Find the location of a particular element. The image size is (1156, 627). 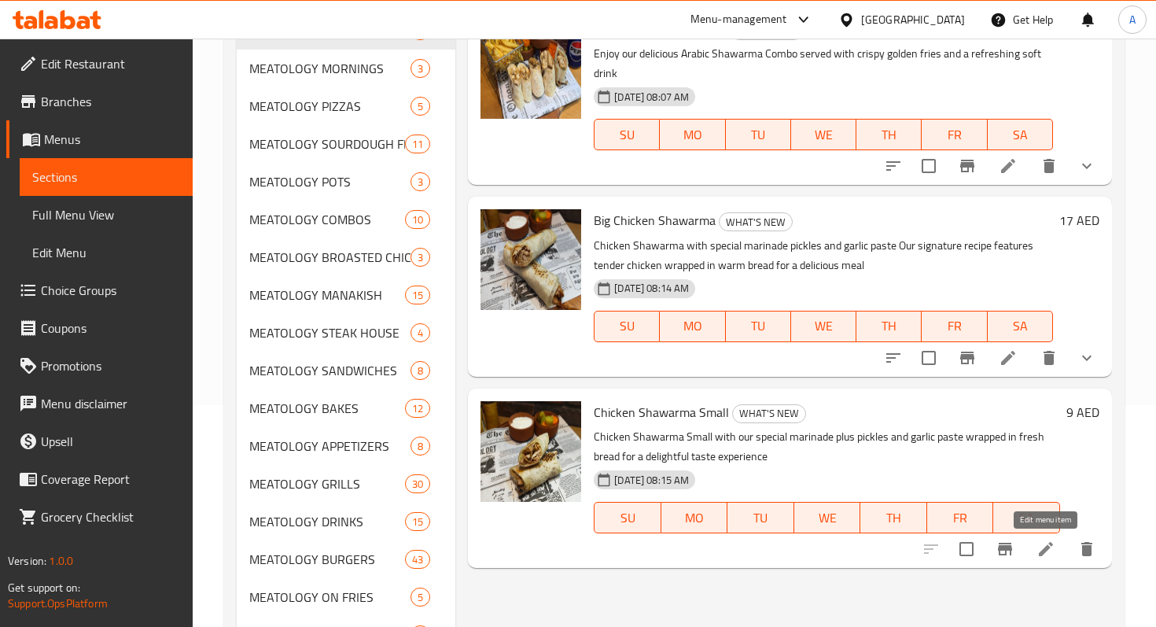

div: MEATOLOGY MANAKISH15 is located at coordinates (346, 295).